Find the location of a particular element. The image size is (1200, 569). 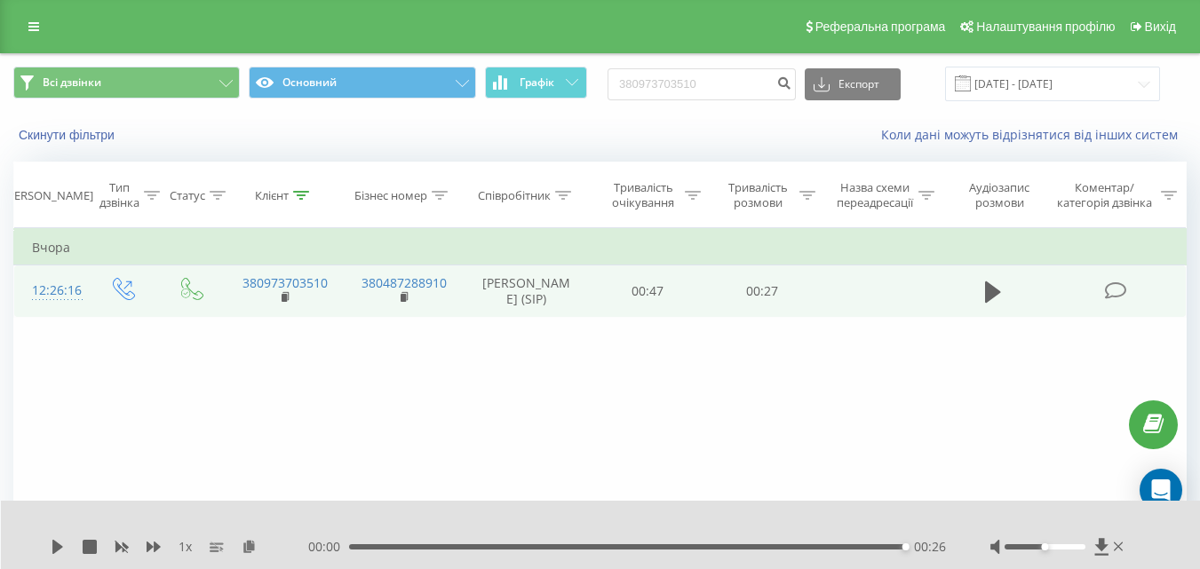

div: Назва схеми переадресації is located at coordinates (875, 195).